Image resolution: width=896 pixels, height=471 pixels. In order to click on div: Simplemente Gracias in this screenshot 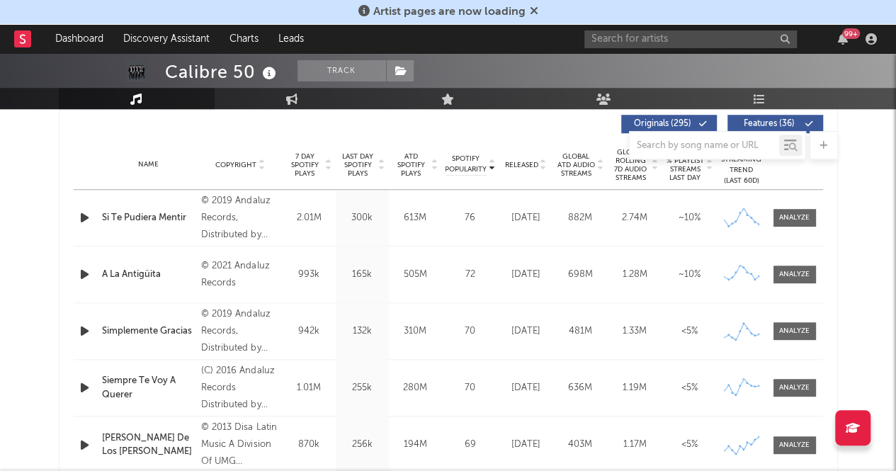, I will do `click(148, 331)`.